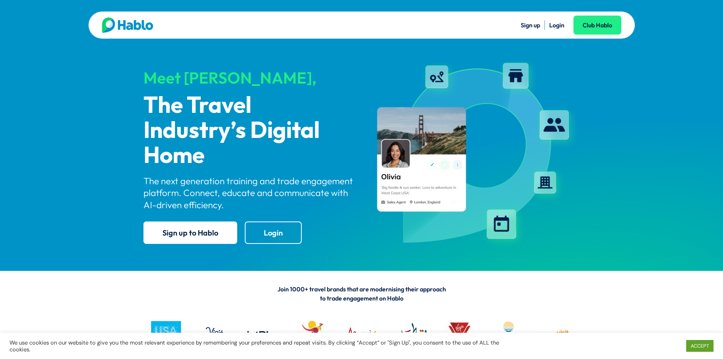  I want to click on a: ACCEPT, so click(700, 345).